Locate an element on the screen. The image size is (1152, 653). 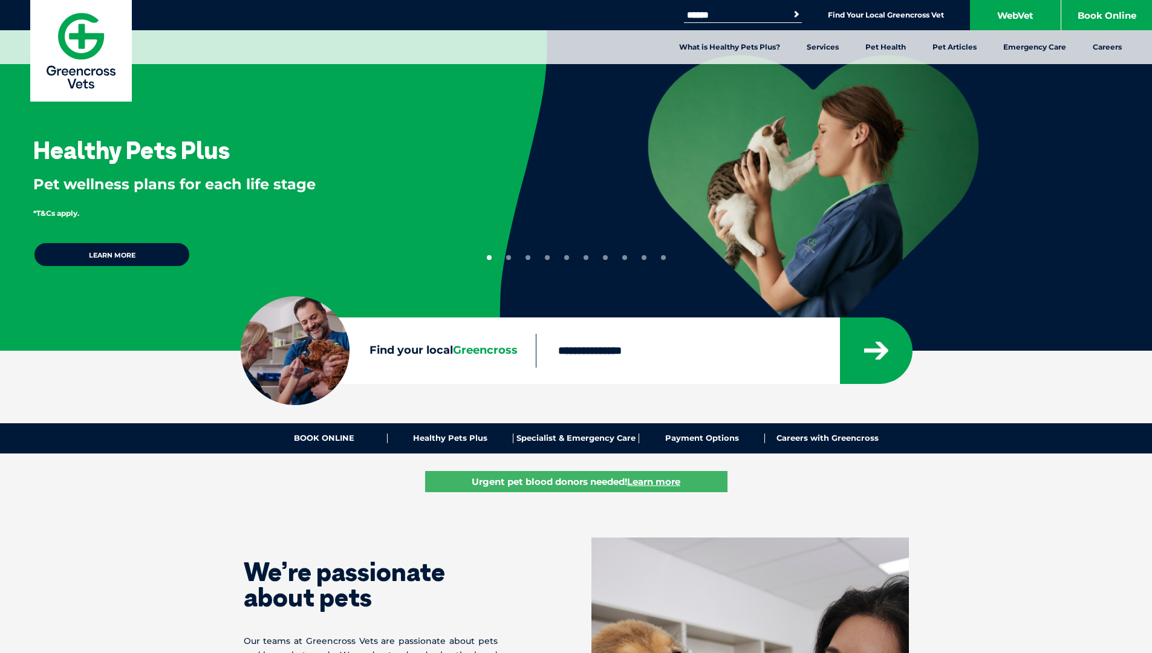
button: 5 of 10 is located at coordinates (567, 258).